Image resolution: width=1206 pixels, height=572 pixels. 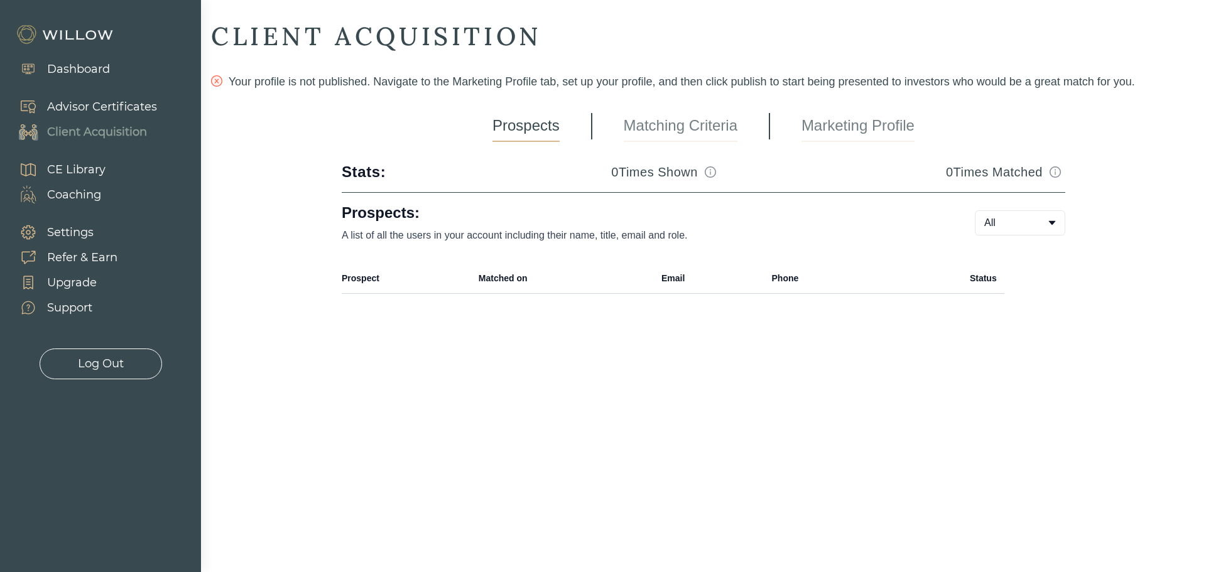 I want to click on a: Marketing Profile, so click(x=858, y=126).